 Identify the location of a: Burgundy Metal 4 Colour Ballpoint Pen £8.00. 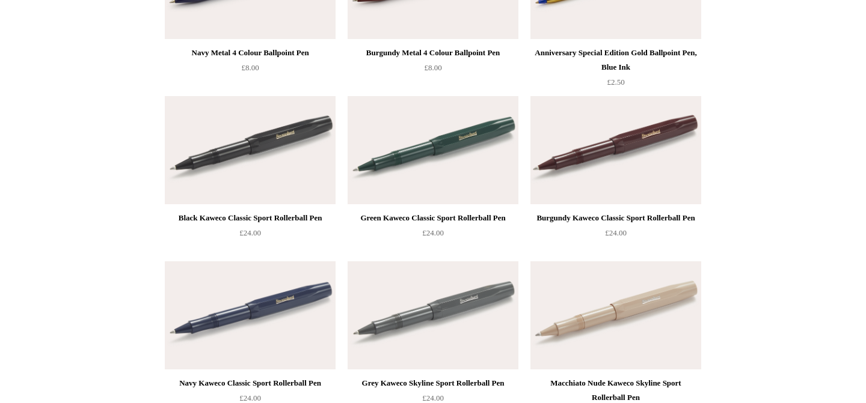
(433, 70).